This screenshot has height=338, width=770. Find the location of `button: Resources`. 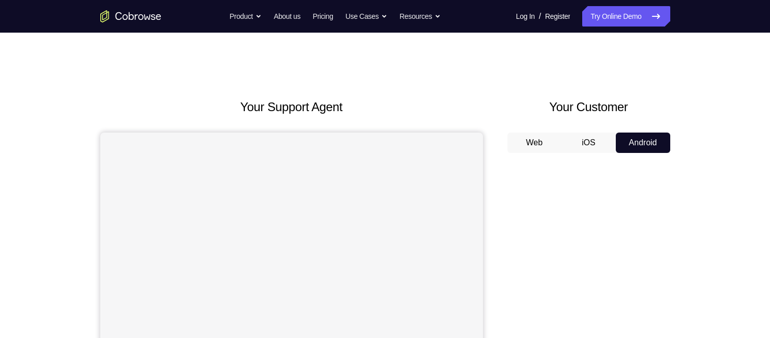

button: Resources is located at coordinates (420, 16).